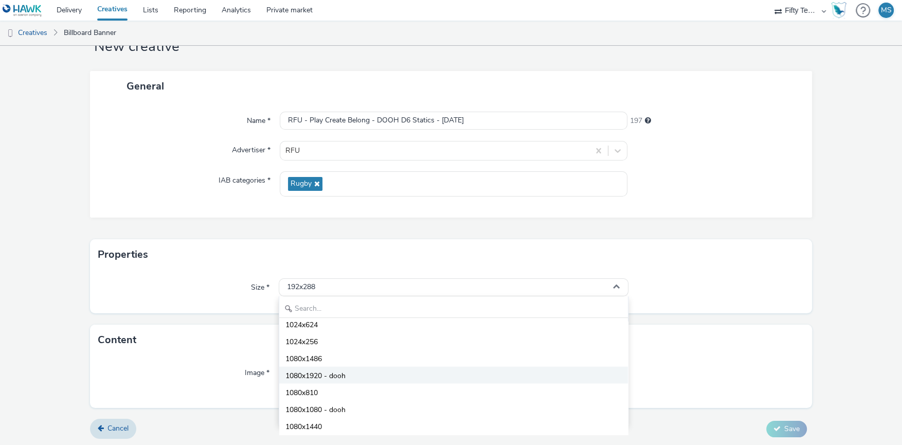 The width and height of the screenshot is (902, 445). What do you see at coordinates (453, 308) in the screenshot?
I see `input: Search...` at bounding box center [453, 308].